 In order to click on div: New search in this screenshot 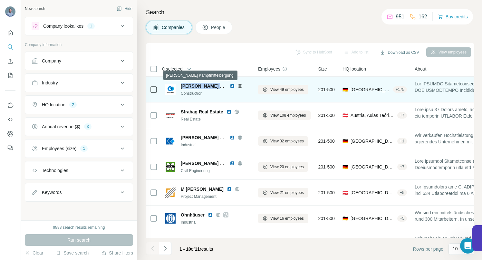, I will do `click(35, 9)`.